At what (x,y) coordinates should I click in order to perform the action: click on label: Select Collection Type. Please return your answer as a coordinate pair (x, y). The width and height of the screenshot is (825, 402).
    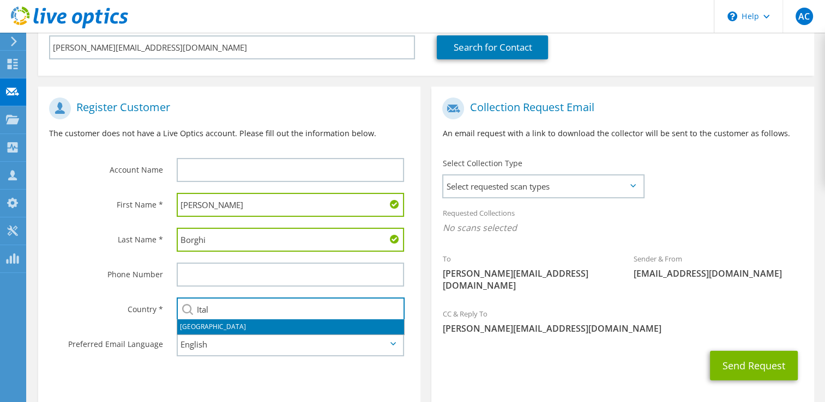
    Looking at the image, I should click on (482, 164).